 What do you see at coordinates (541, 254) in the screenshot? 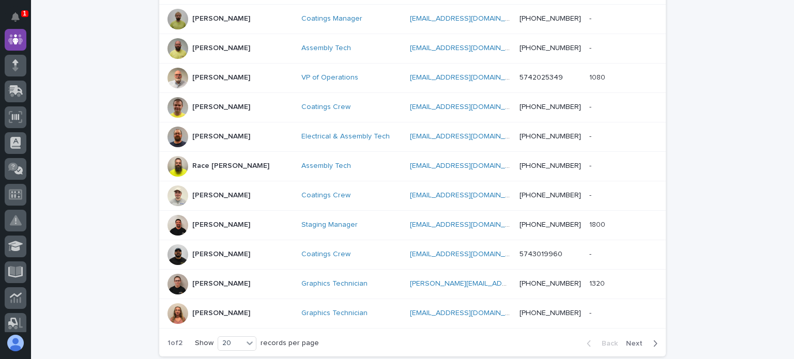
I see `a: 5743019960` at bounding box center [541, 254].